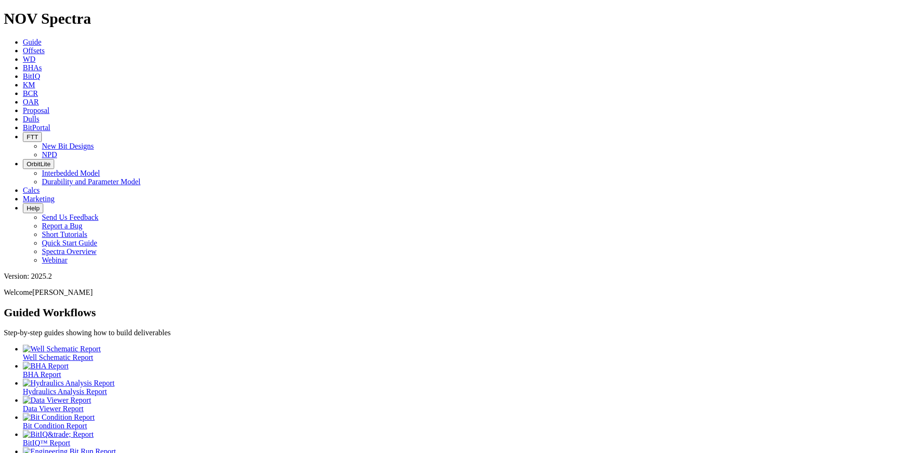 Image resolution: width=909 pixels, height=453 pixels. Describe the element at coordinates (38, 164) in the screenshot. I see `button: OrbitLite` at that location.